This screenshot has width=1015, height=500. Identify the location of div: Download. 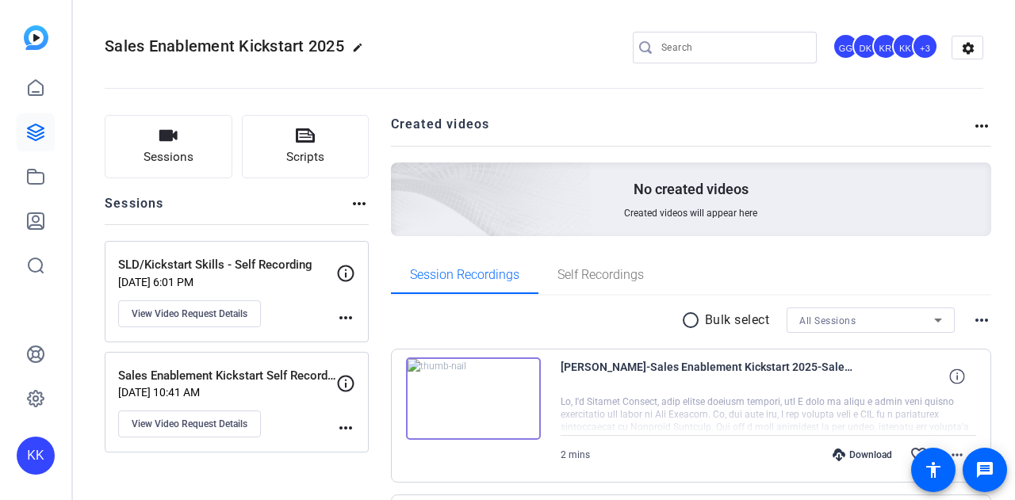
(862, 455).